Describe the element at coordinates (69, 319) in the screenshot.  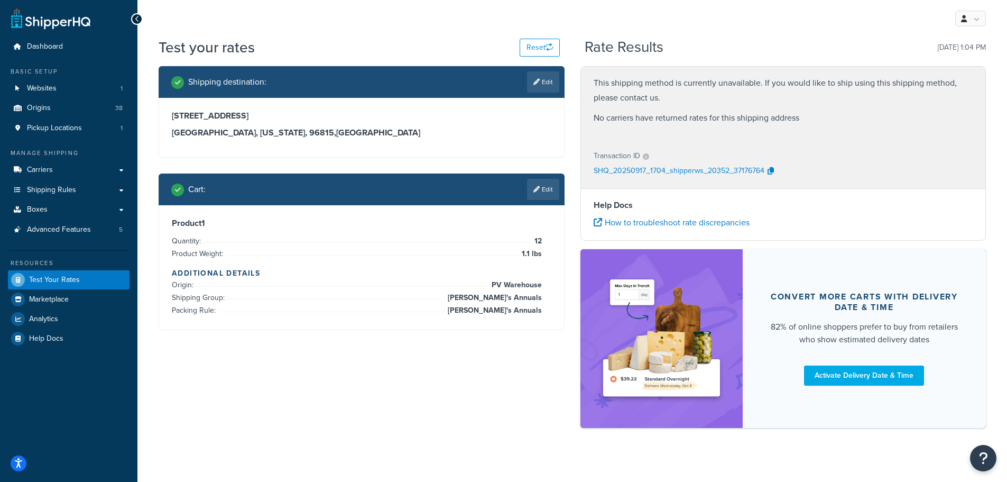
I see `a: Analytics` at that location.